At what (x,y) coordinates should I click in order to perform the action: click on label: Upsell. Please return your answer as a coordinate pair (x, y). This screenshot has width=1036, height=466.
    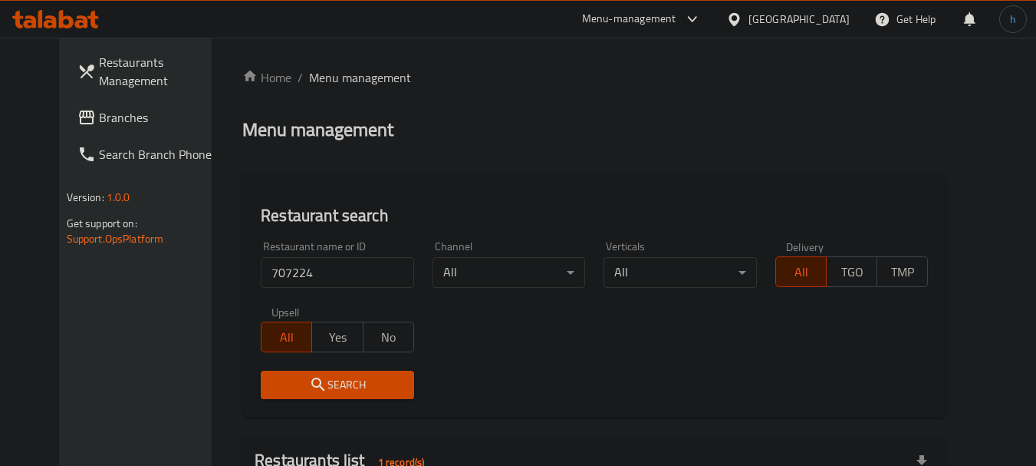
    Looking at the image, I should click on (285, 311).